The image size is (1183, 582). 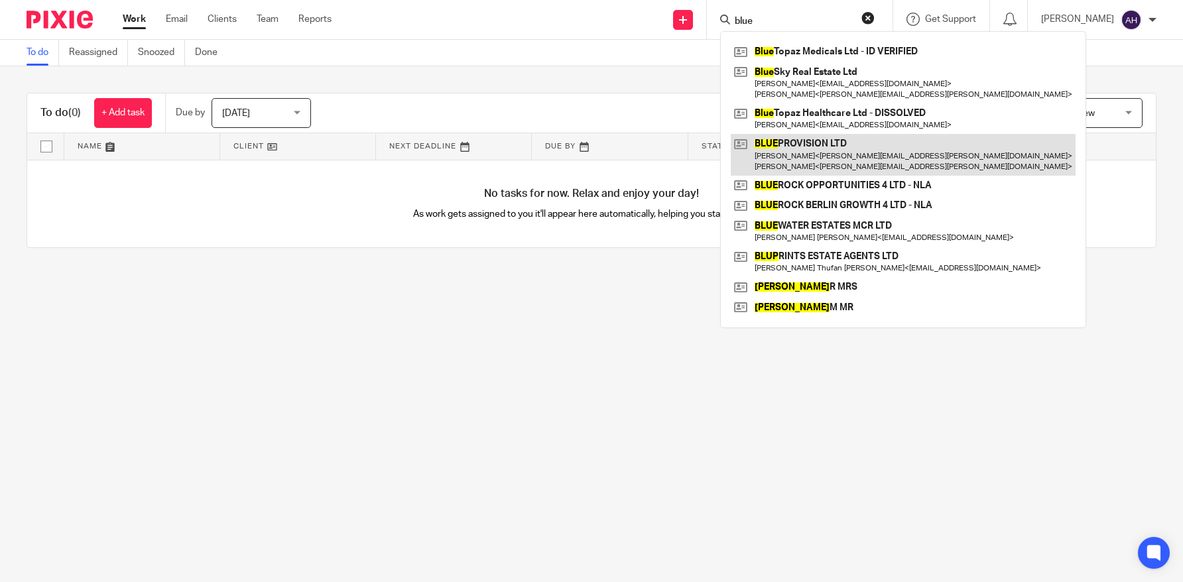 What do you see at coordinates (591, 194) in the screenshot?
I see `h4: No tasks for now. Relax and enjoy your day!` at bounding box center [591, 194].